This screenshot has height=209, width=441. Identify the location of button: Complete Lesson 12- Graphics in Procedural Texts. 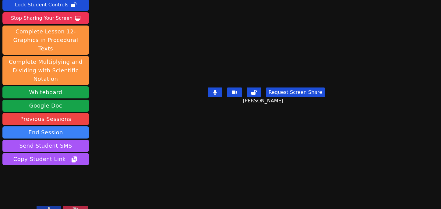
(46, 40).